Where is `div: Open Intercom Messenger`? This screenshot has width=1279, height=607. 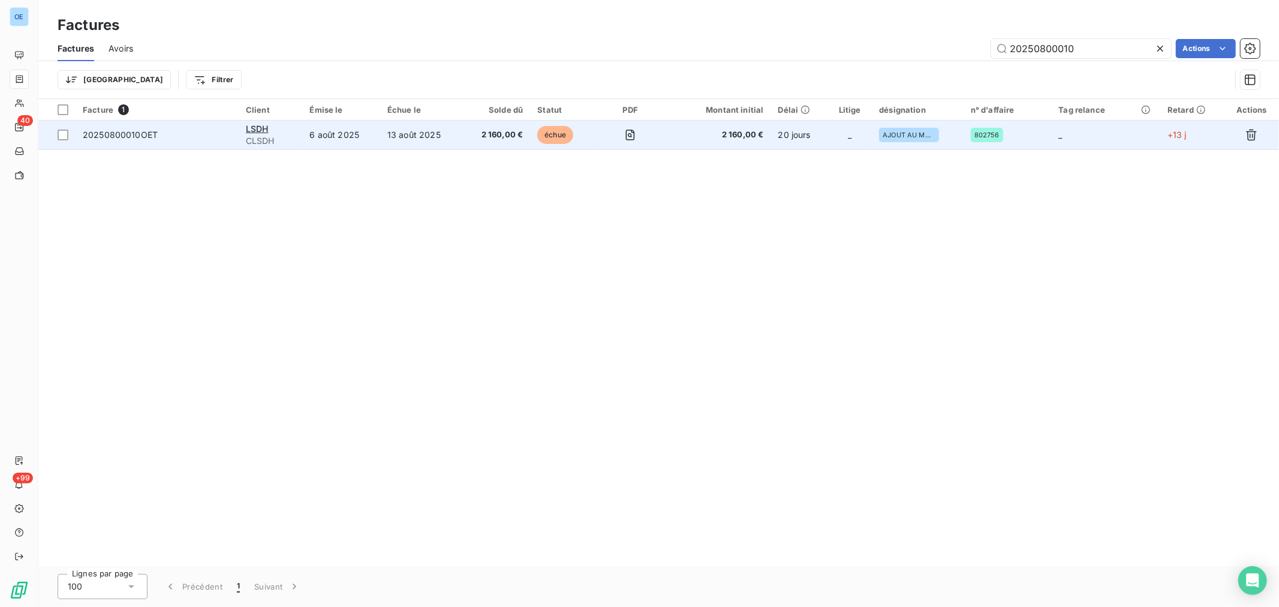
div: Open Intercom Messenger is located at coordinates (1252, 580).